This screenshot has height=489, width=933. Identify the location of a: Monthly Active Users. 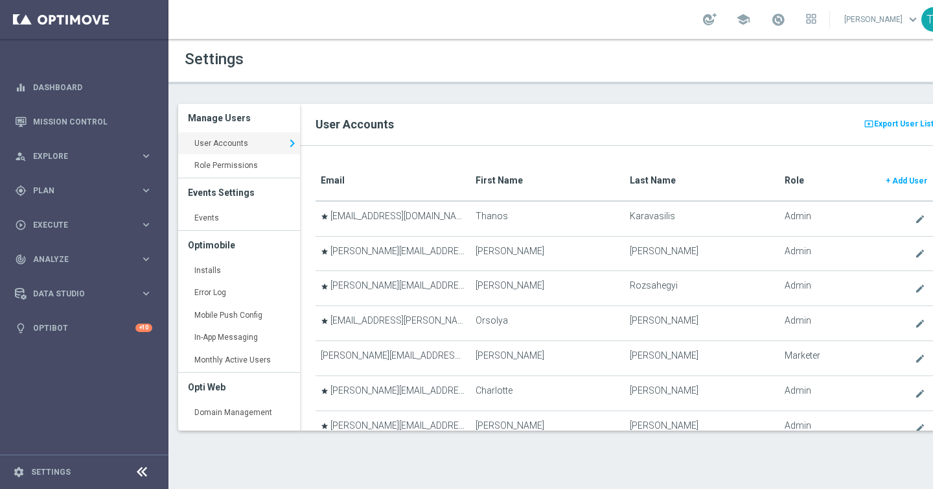
(239, 360).